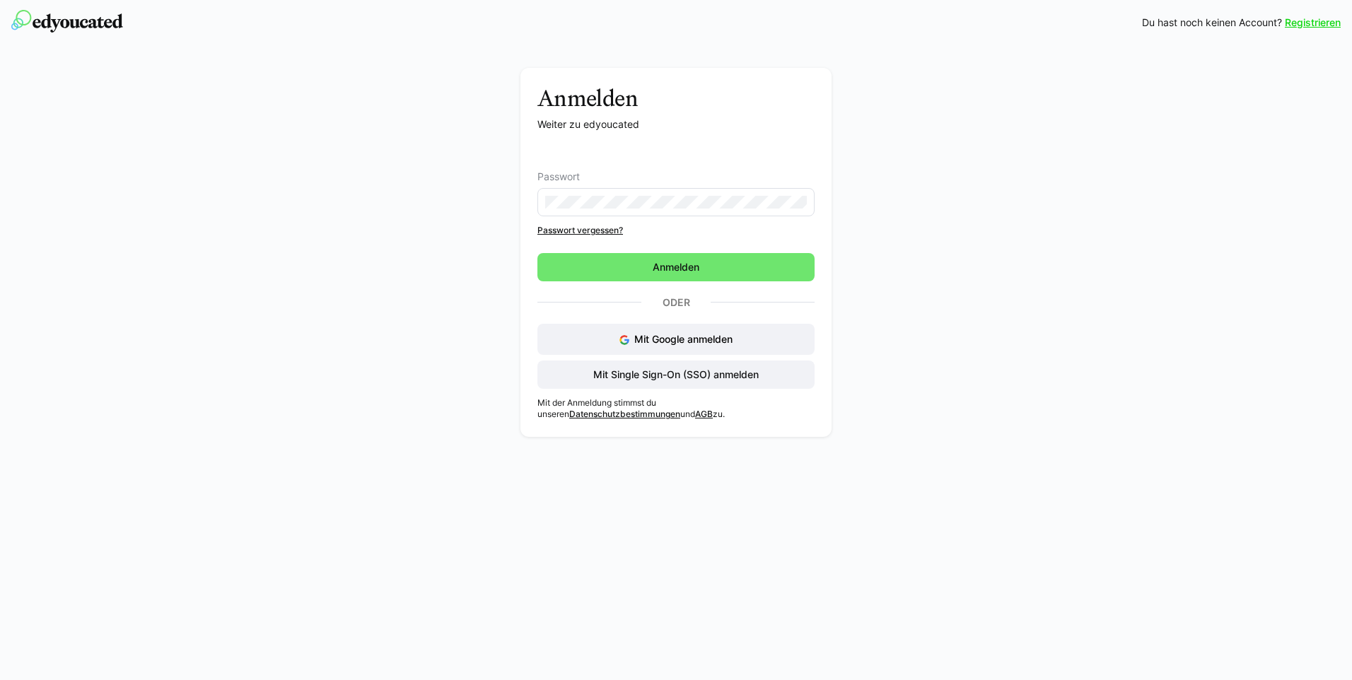 The image size is (1352, 680). What do you see at coordinates (704, 414) in the screenshot?
I see `a: AGB` at bounding box center [704, 414].